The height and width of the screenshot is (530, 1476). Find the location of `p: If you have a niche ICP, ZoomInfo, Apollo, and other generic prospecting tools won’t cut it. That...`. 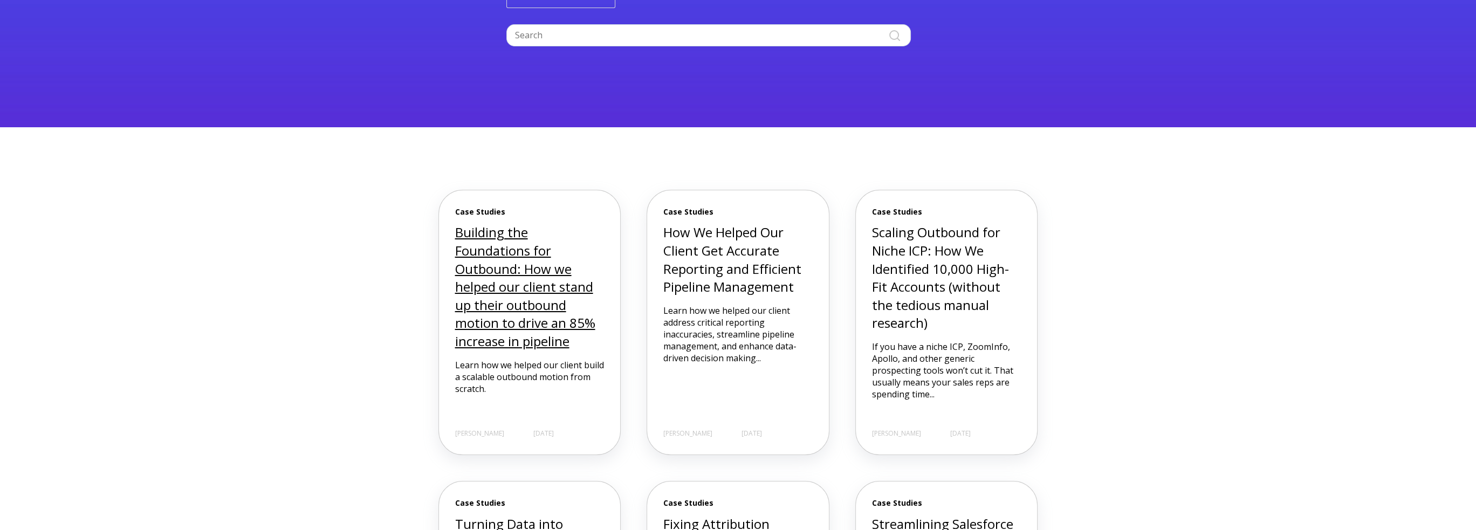

p: If you have a niche ICP, ZoomInfo, Apollo, and other generic prospecting tools won’t cut it. That... is located at coordinates (946, 370).